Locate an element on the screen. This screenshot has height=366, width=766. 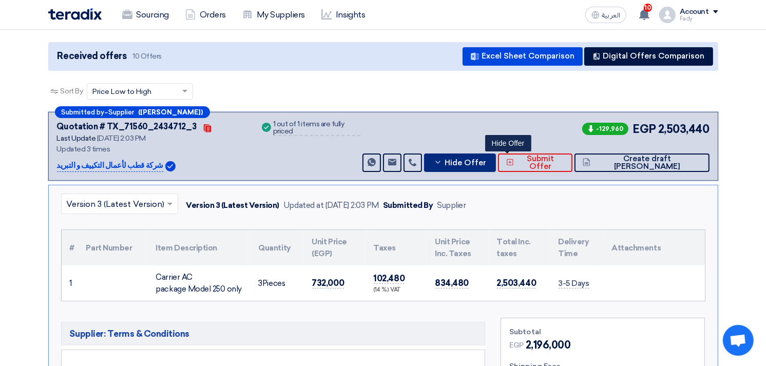
td: 1 is located at coordinates (70, 283).